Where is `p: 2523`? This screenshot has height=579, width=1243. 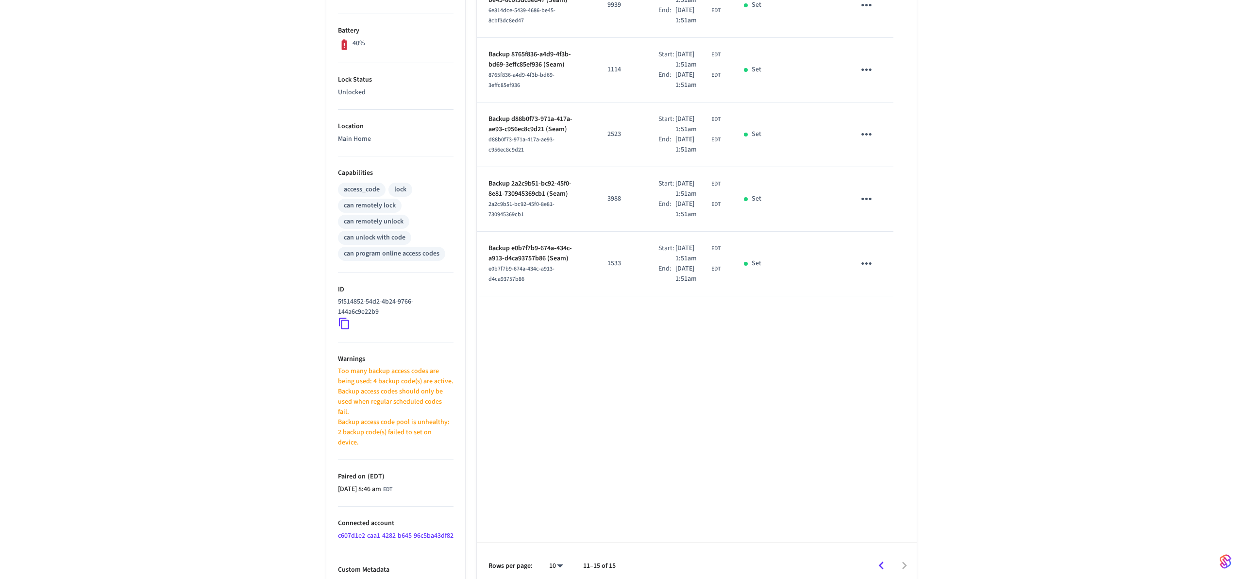 p: 2523 is located at coordinates (621, 134).